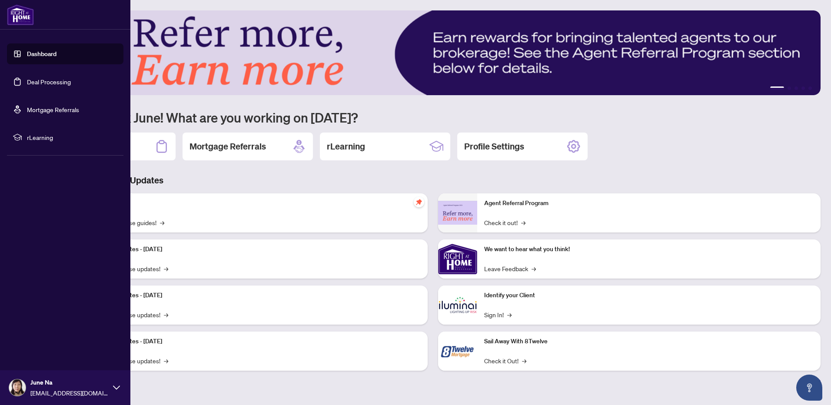 Image resolution: width=831 pixels, height=405 pixels. I want to click on h3: Brokerage & Industry Updates, so click(433, 180).